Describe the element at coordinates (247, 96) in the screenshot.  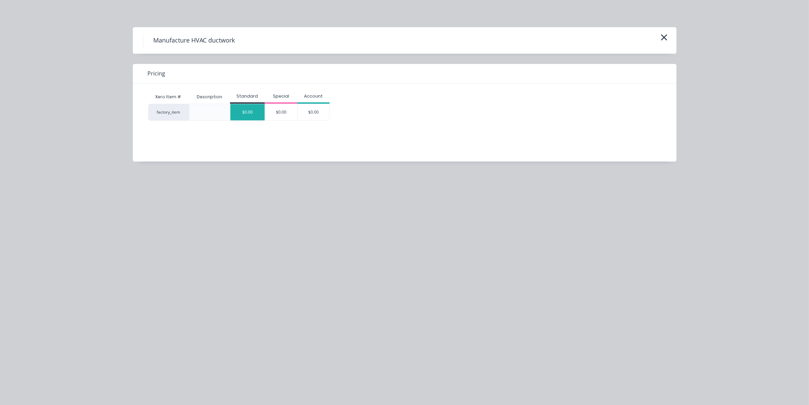
I see `div: Standard` at that location.